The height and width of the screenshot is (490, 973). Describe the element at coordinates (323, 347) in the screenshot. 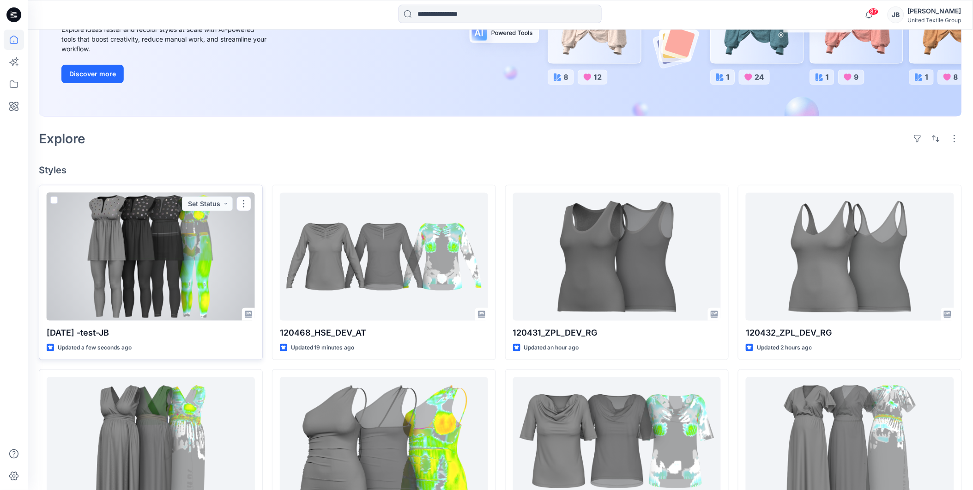

I see `p: Updated 19 minutes ago` at that location.